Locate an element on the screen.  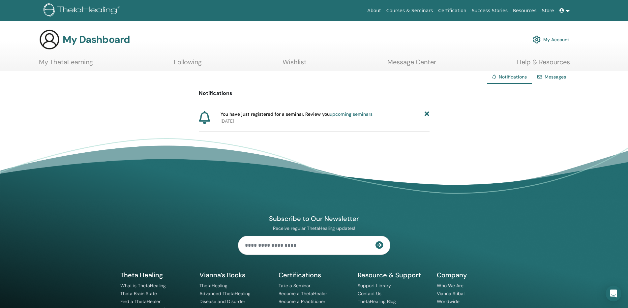
a: Support Library is located at coordinates (374, 286).